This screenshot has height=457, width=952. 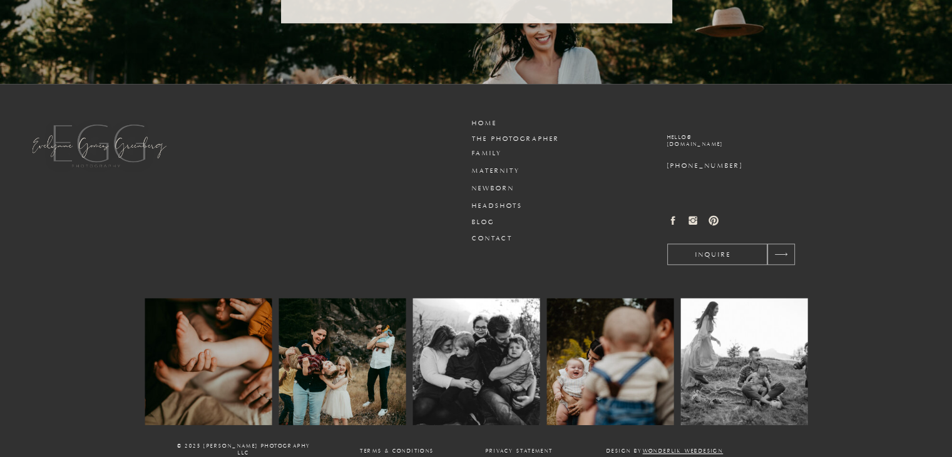 I want to click on p: Privacy Statement, so click(x=519, y=450).